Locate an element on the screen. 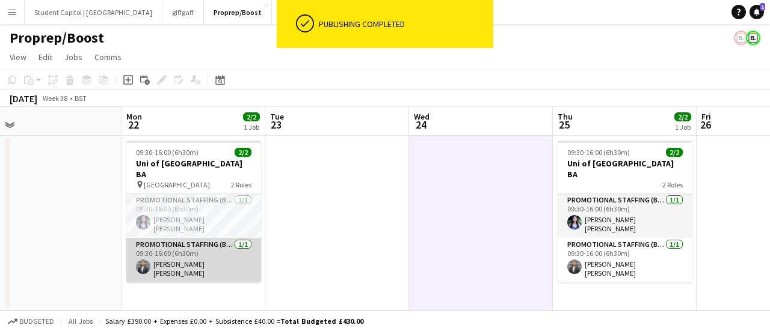 Image resolution: width=770 pixels, height=331 pixels. span: 23 is located at coordinates (276, 124).